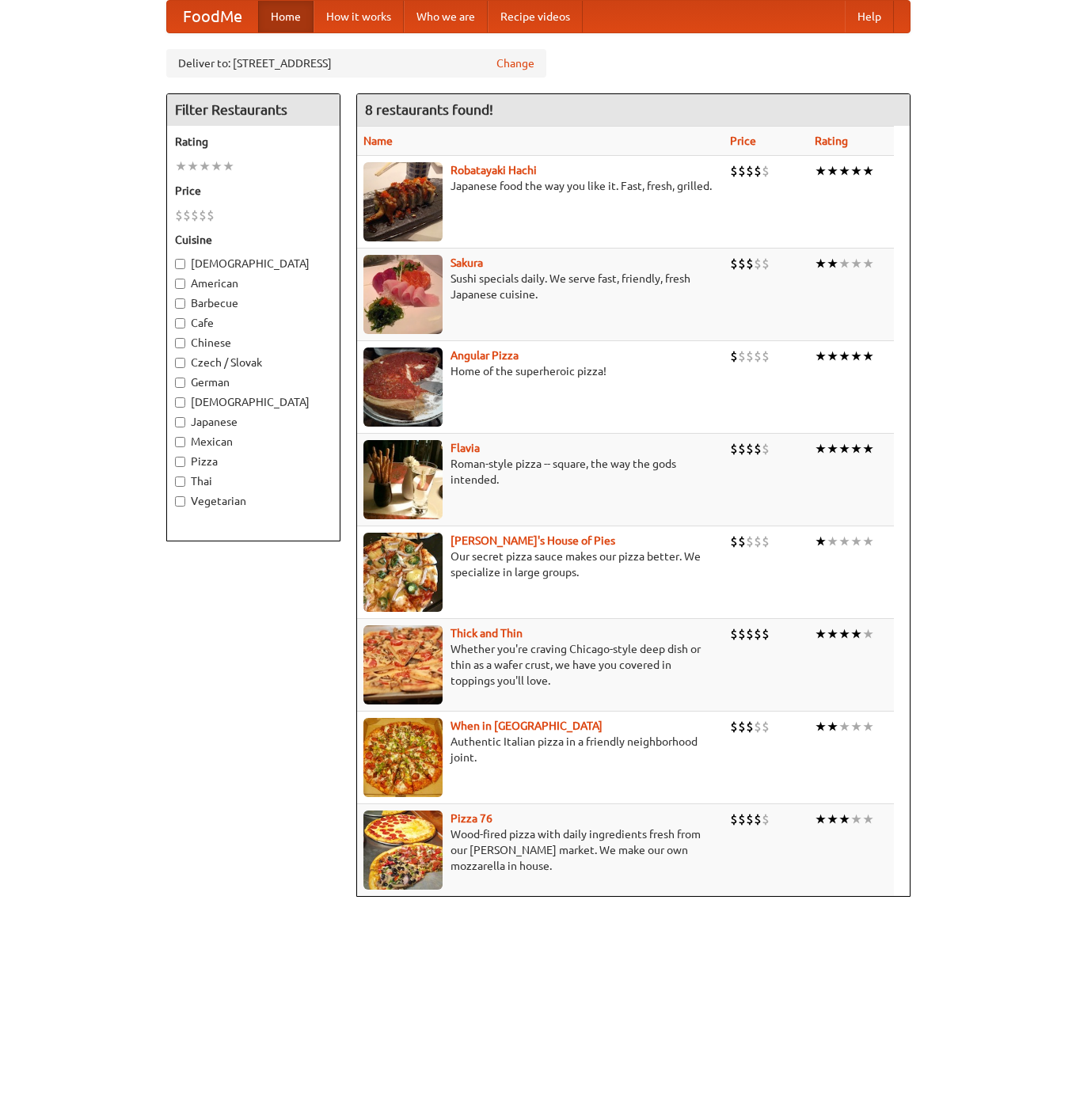  I want to click on a: Flavia, so click(465, 448).